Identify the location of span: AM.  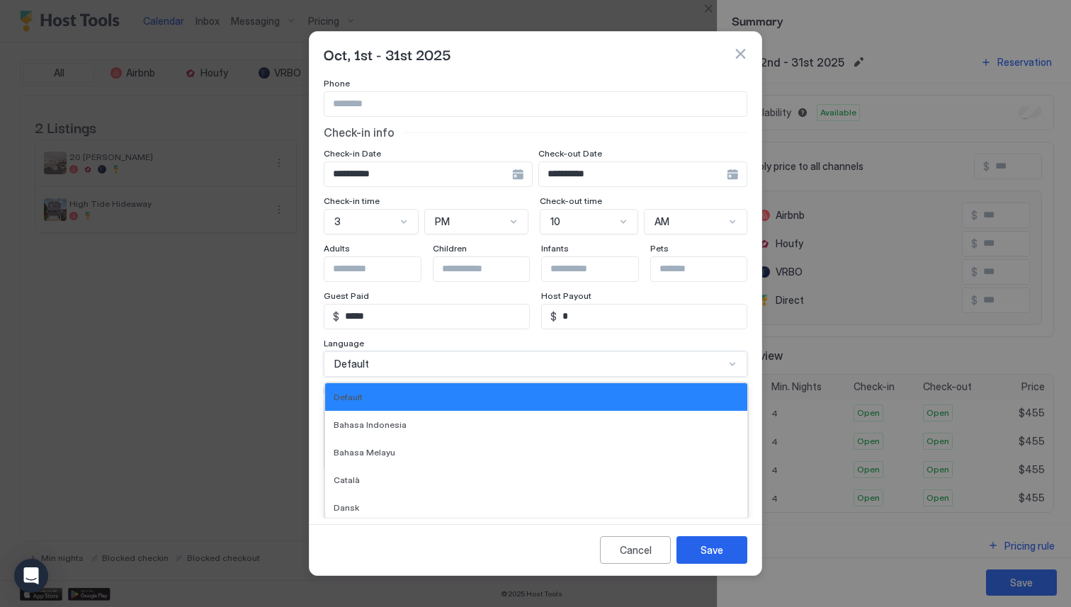
(662, 222).